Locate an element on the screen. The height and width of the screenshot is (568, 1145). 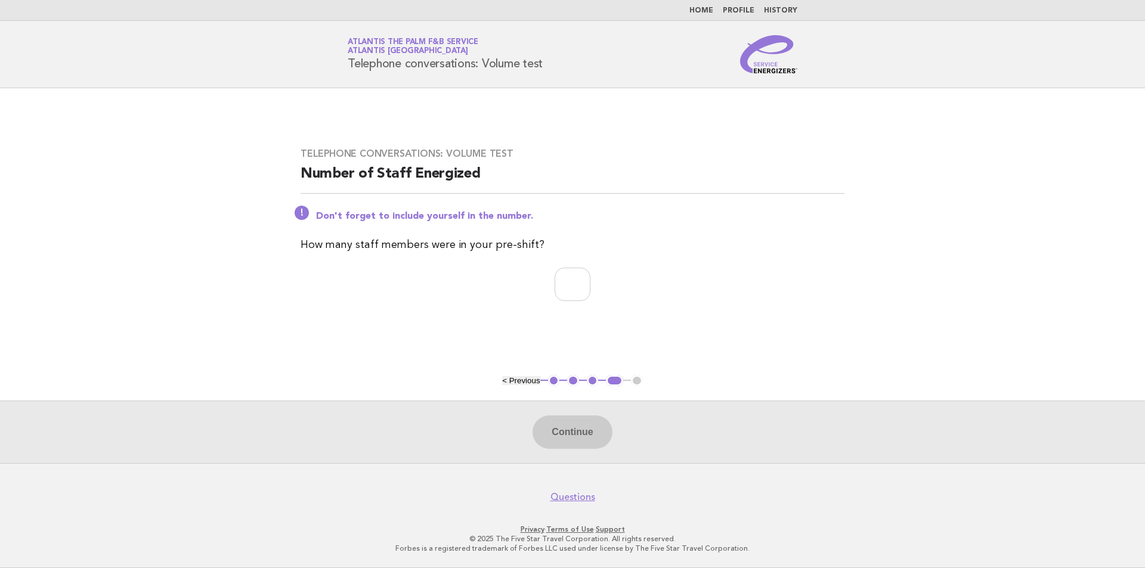
img: Service Energizers is located at coordinates (769, 54).